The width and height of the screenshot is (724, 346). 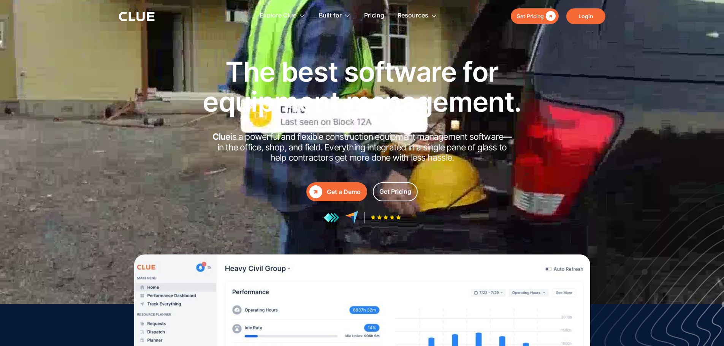 I want to click on div: Built for, so click(x=330, y=16).